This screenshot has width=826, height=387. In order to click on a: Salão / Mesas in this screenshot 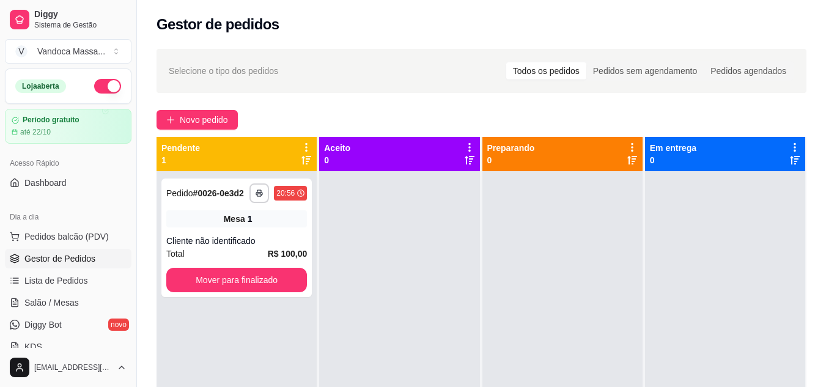, I will do `click(68, 303)`.